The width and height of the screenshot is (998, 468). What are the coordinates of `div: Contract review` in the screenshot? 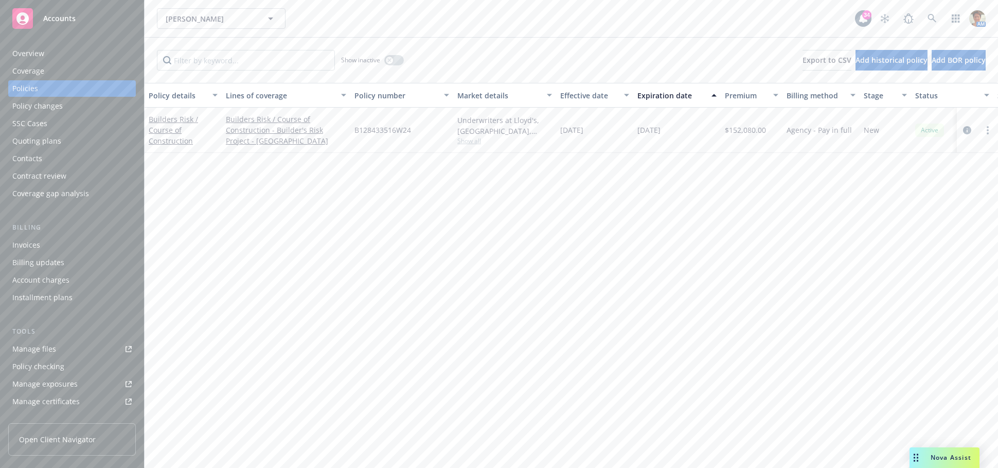 It's located at (39, 176).